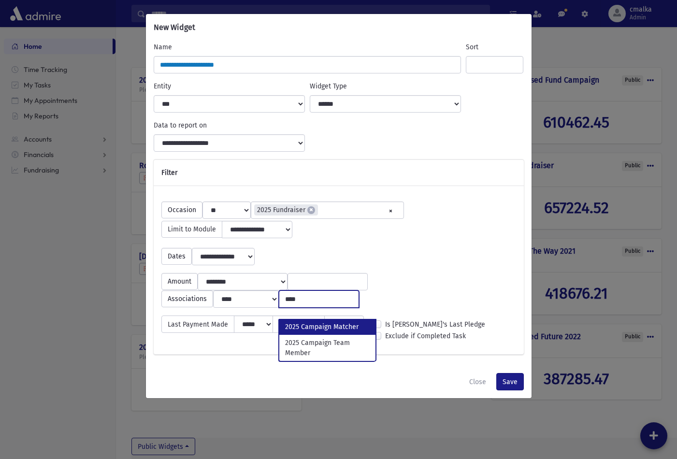  What do you see at coordinates (198, 324) in the screenshot?
I see `span: Last Payment Made` at bounding box center [198, 324].